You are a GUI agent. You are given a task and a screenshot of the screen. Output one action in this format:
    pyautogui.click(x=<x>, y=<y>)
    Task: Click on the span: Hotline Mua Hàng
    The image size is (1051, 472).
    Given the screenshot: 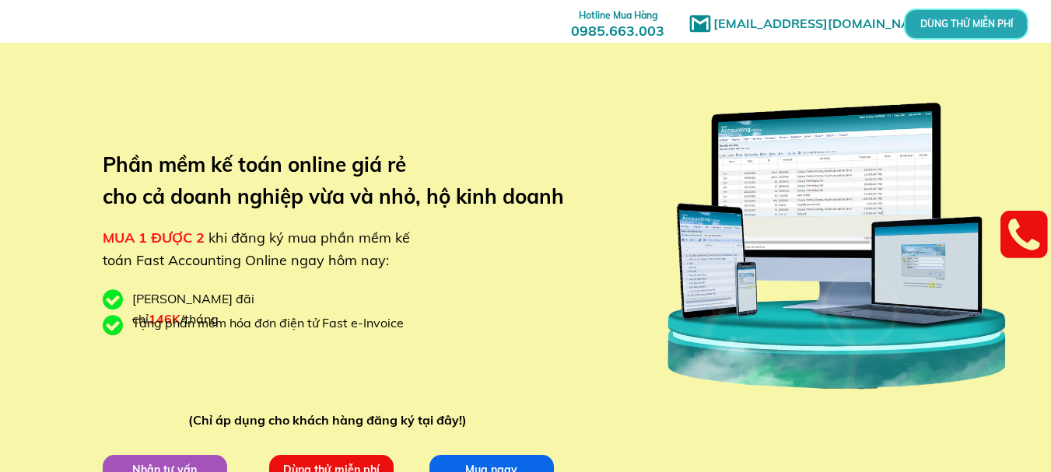 What is the action you would take?
    pyautogui.click(x=618, y=15)
    